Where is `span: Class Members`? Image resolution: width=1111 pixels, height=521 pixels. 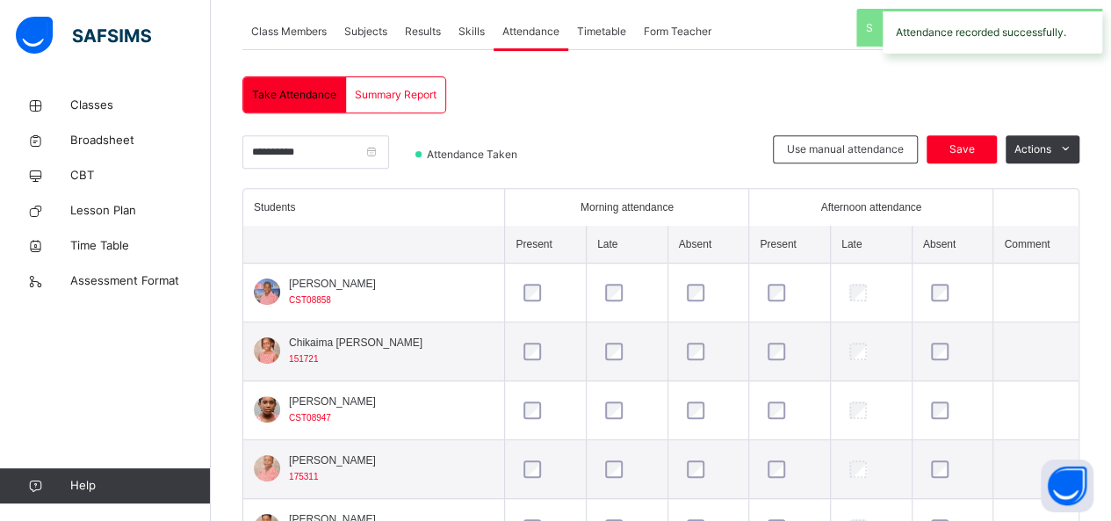
span: Class Members is located at coordinates (289, 32).